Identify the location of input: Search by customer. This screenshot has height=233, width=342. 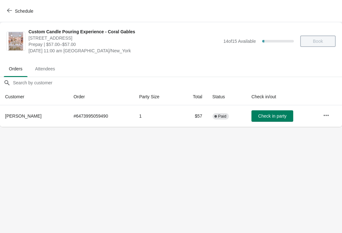
(177, 83).